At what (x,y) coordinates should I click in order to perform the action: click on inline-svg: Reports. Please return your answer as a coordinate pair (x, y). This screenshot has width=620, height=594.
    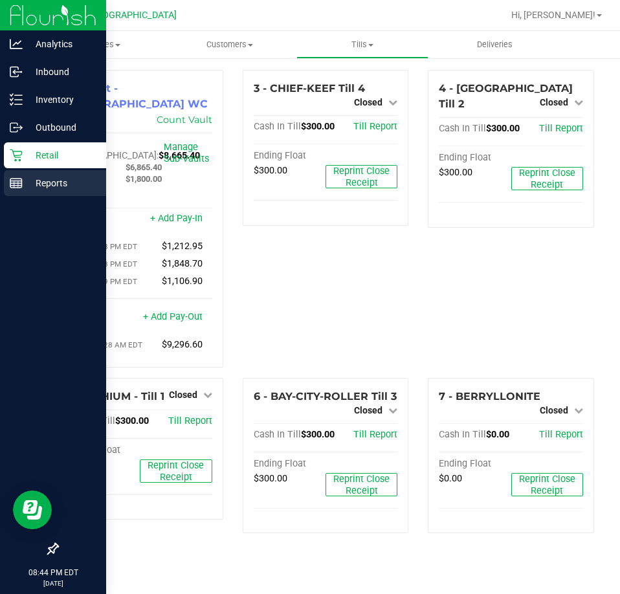
    Looking at the image, I should click on (16, 183).